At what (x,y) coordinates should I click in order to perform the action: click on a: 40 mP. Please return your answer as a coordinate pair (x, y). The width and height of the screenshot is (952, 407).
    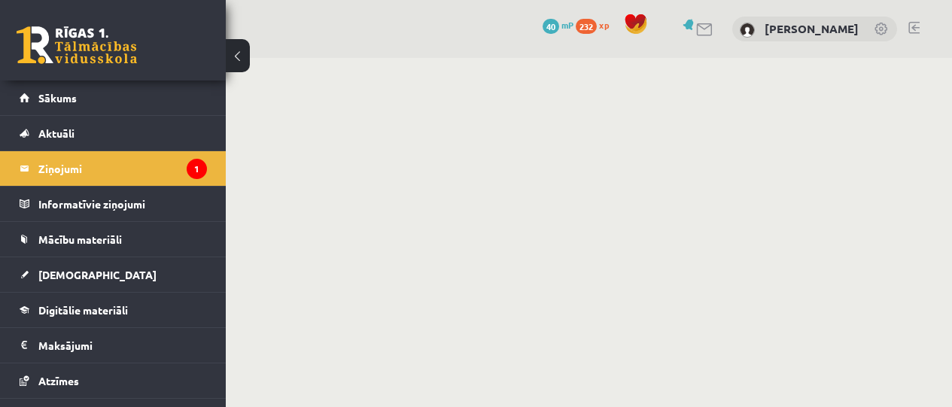
    Looking at the image, I should click on (558, 25).